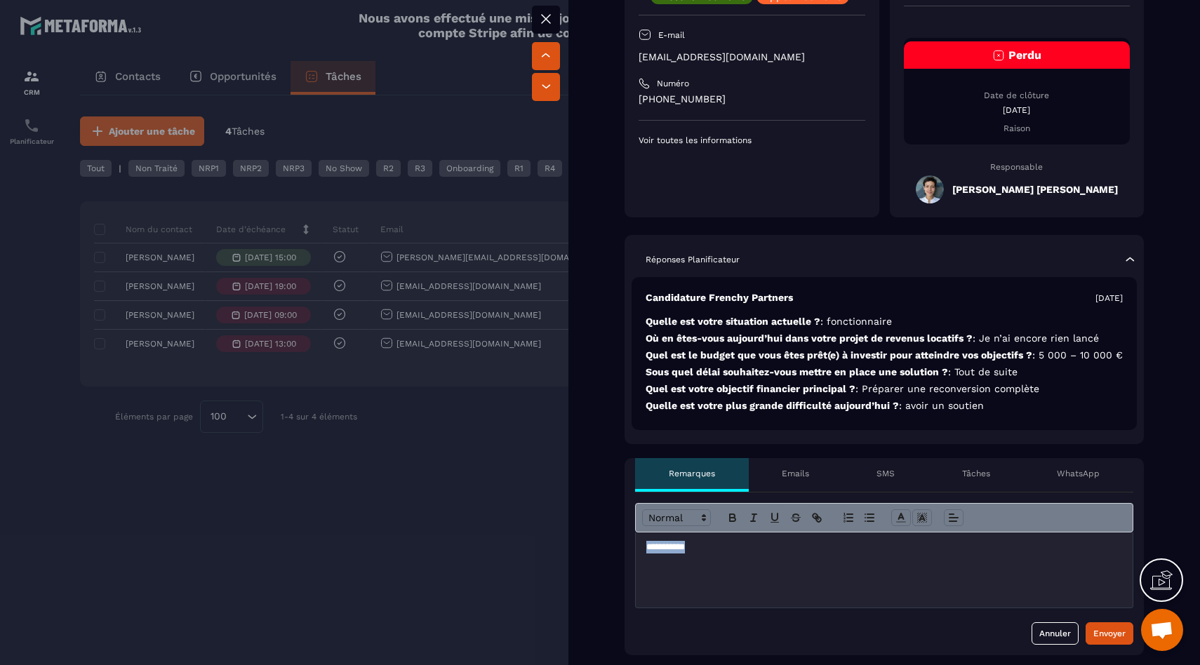 The width and height of the screenshot is (1200, 665). I want to click on span: : fonctionnaire, so click(856, 321).